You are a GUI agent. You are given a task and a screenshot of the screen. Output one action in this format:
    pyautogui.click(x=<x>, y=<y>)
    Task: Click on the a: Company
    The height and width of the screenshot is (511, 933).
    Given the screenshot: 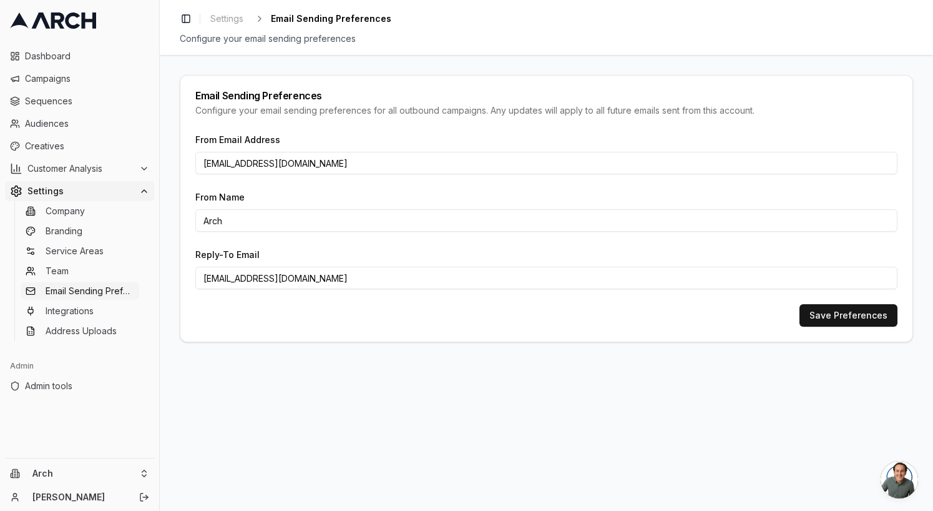 What is the action you would take?
    pyautogui.click(x=80, y=211)
    